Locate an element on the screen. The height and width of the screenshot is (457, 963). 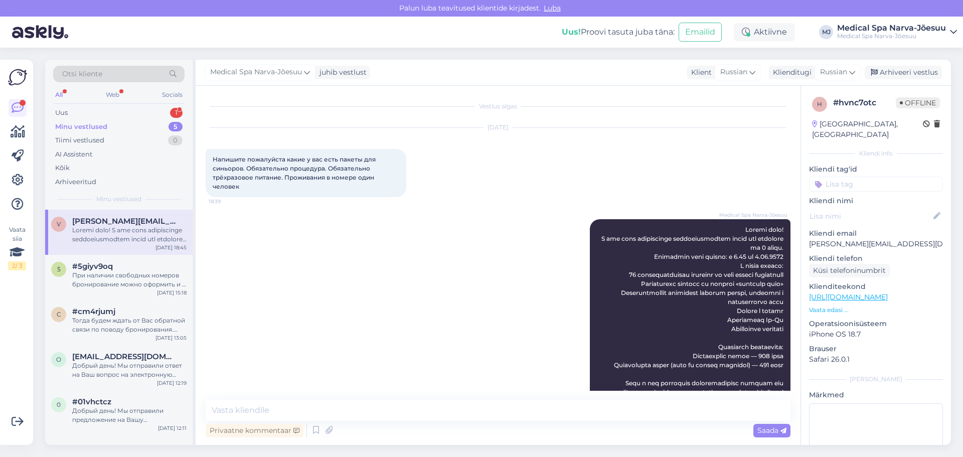
div: Web is located at coordinates (112, 95).